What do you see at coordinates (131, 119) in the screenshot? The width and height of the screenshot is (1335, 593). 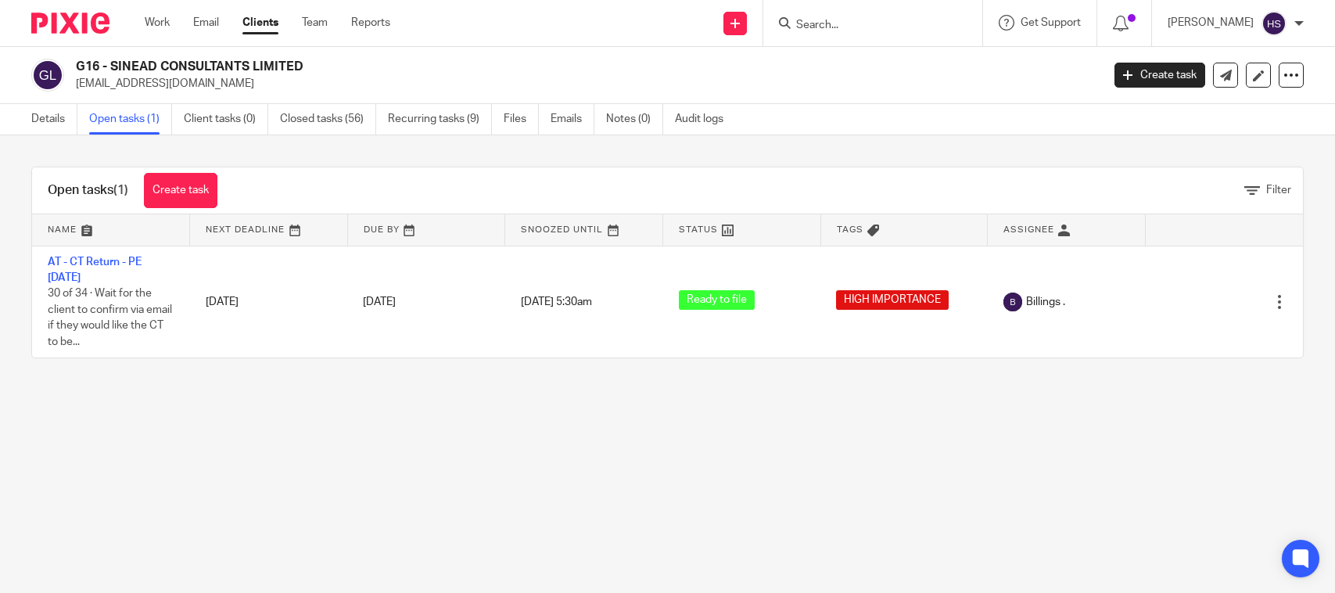 I see `a: Open tasks (1)` at bounding box center [131, 119].